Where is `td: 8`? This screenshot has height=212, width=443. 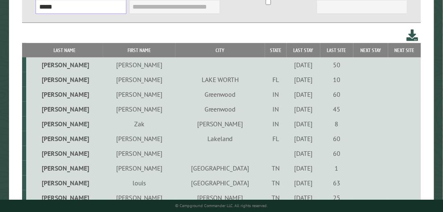 td: 8 is located at coordinates (337, 124).